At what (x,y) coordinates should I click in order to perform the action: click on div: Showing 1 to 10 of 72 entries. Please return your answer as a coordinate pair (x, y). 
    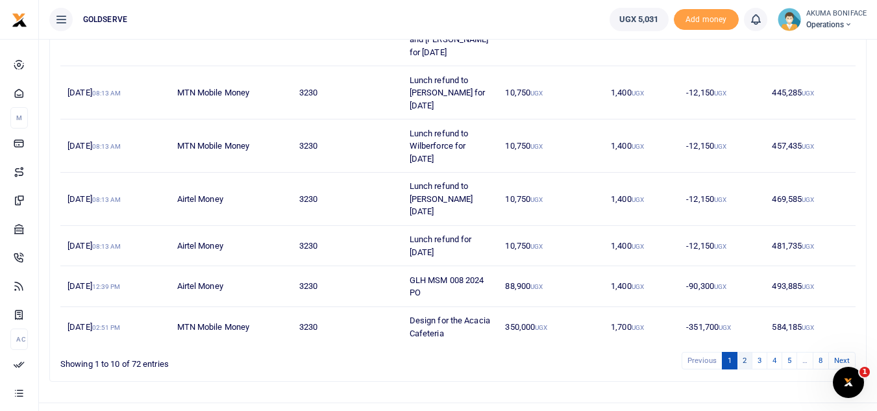
    Looking at the image, I should click on (223, 360).